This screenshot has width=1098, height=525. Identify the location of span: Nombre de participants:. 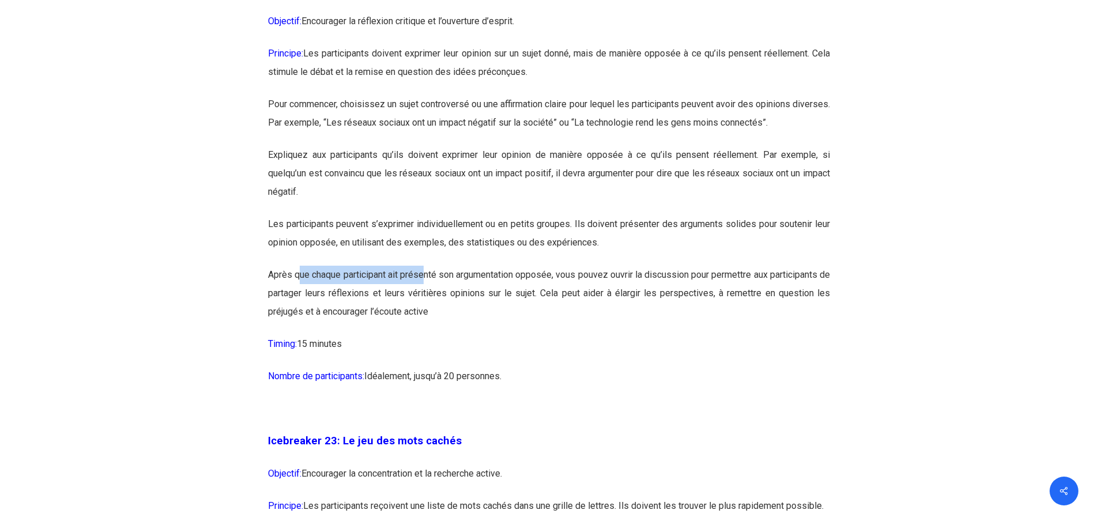
(316, 376).